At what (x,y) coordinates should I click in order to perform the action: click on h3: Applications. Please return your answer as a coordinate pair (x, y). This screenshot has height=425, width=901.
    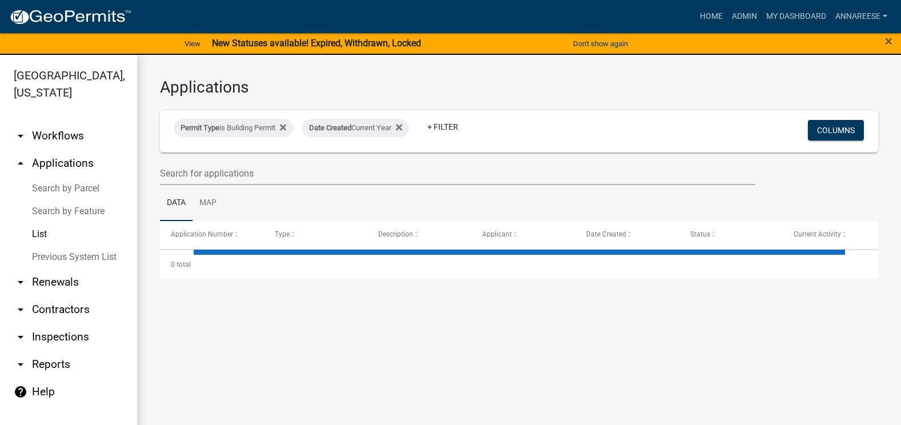
    Looking at the image, I should click on (519, 87).